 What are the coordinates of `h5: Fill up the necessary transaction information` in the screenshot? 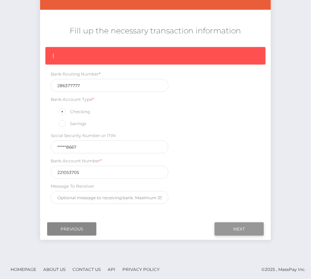 It's located at (155, 31).